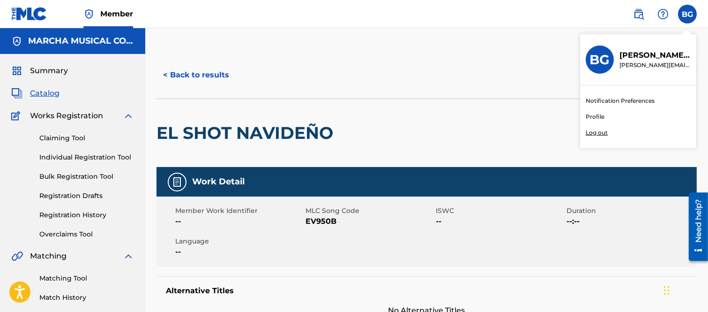  I want to click on a: Claiming Tool, so click(87, 138).